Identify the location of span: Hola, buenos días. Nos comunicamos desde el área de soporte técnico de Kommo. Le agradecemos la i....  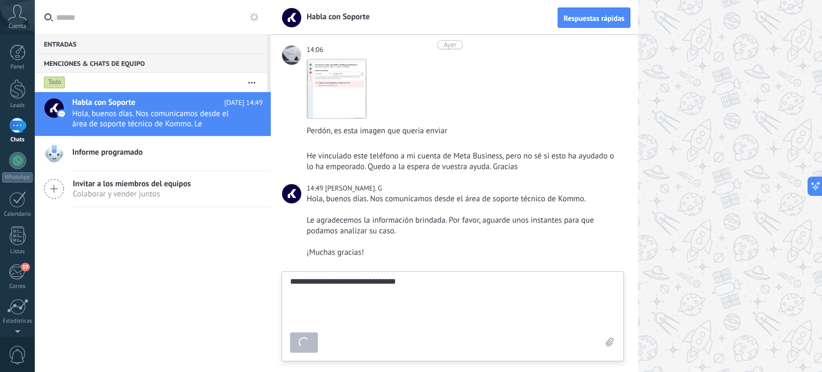
(157, 119).